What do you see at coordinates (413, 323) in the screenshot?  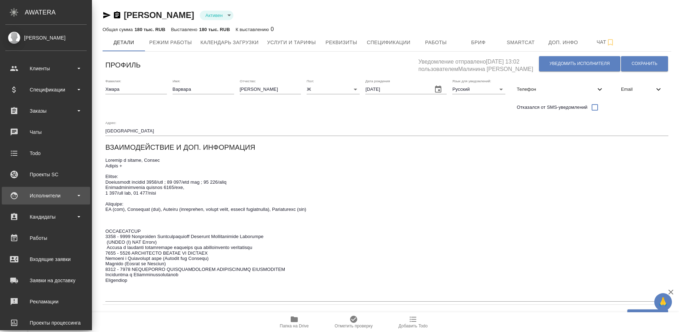 I see `button: Добавить Todo` at bounding box center [413, 323].